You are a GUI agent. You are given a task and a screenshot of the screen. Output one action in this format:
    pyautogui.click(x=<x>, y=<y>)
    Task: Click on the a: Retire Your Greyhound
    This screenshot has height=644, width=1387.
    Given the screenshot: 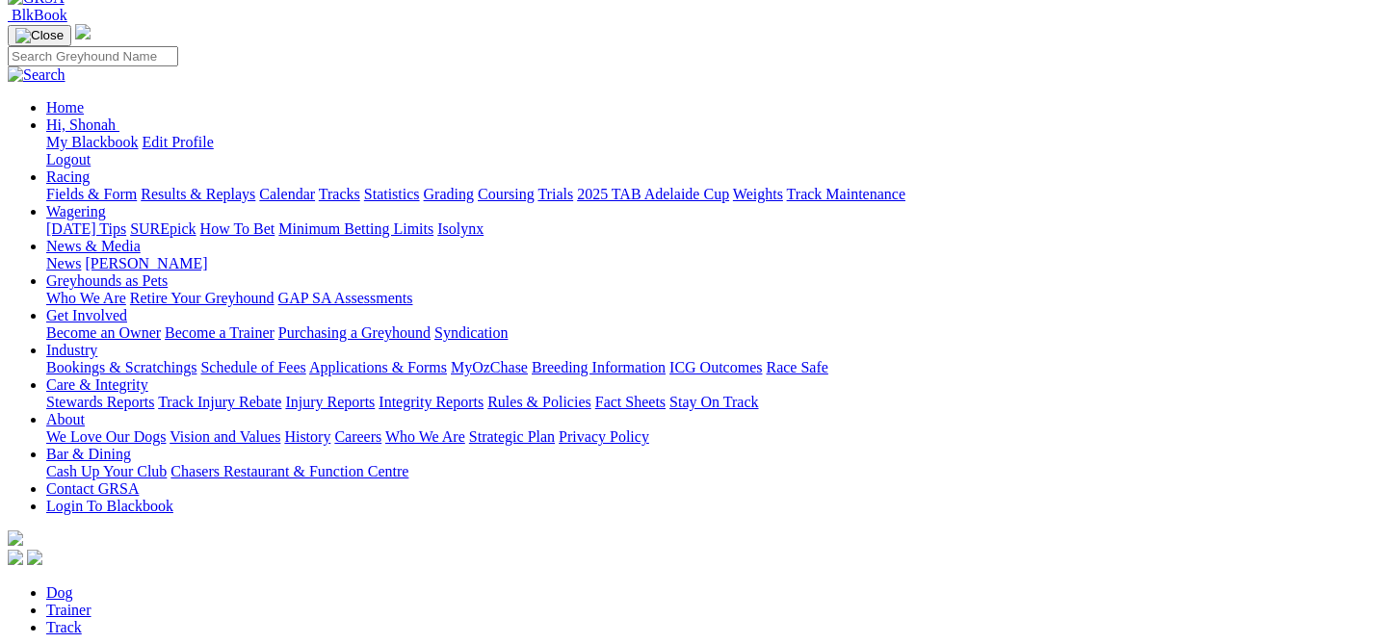 What is the action you would take?
    pyautogui.click(x=202, y=298)
    